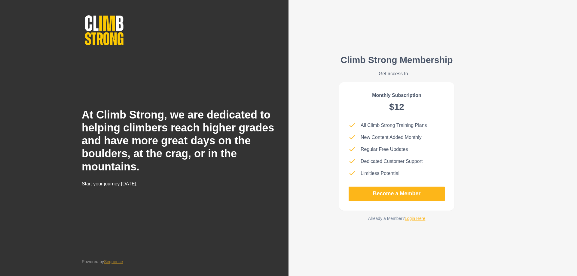  Describe the element at coordinates (397, 219) in the screenshot. I see `p: Already a Member?` at that location.